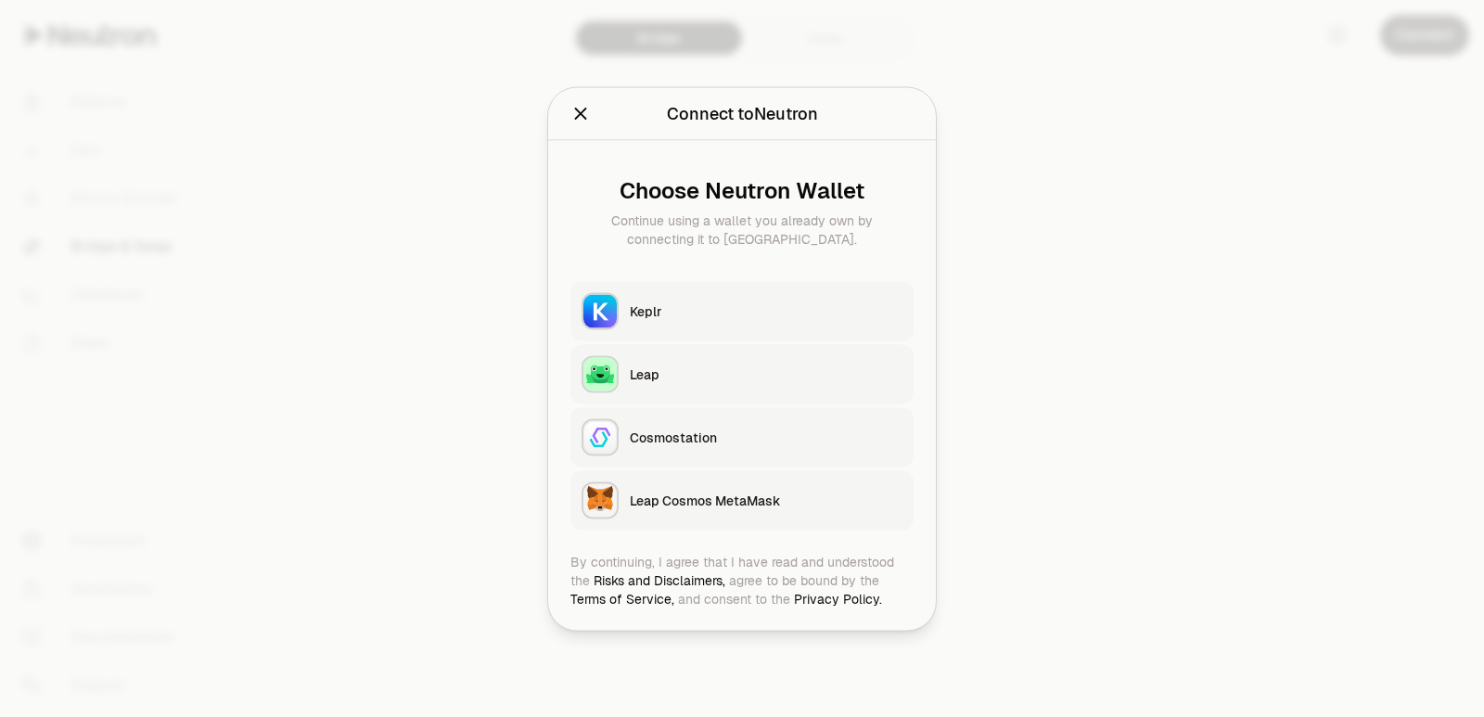 This screenshot has height=717, width=1484. Describe the element at coordinates (659, 580) in the screenshot. I see `a: Risks and Disclaimers,` at that location.